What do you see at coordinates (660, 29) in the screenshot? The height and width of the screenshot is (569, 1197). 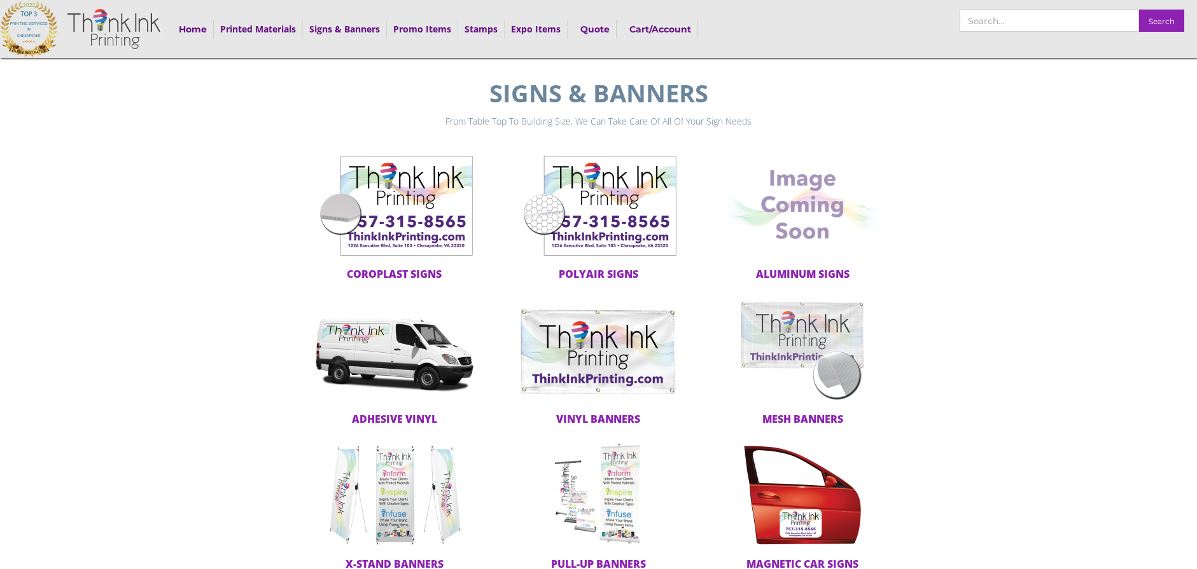 I see `strong: Cart/Account` at bounding box center [660, 29].